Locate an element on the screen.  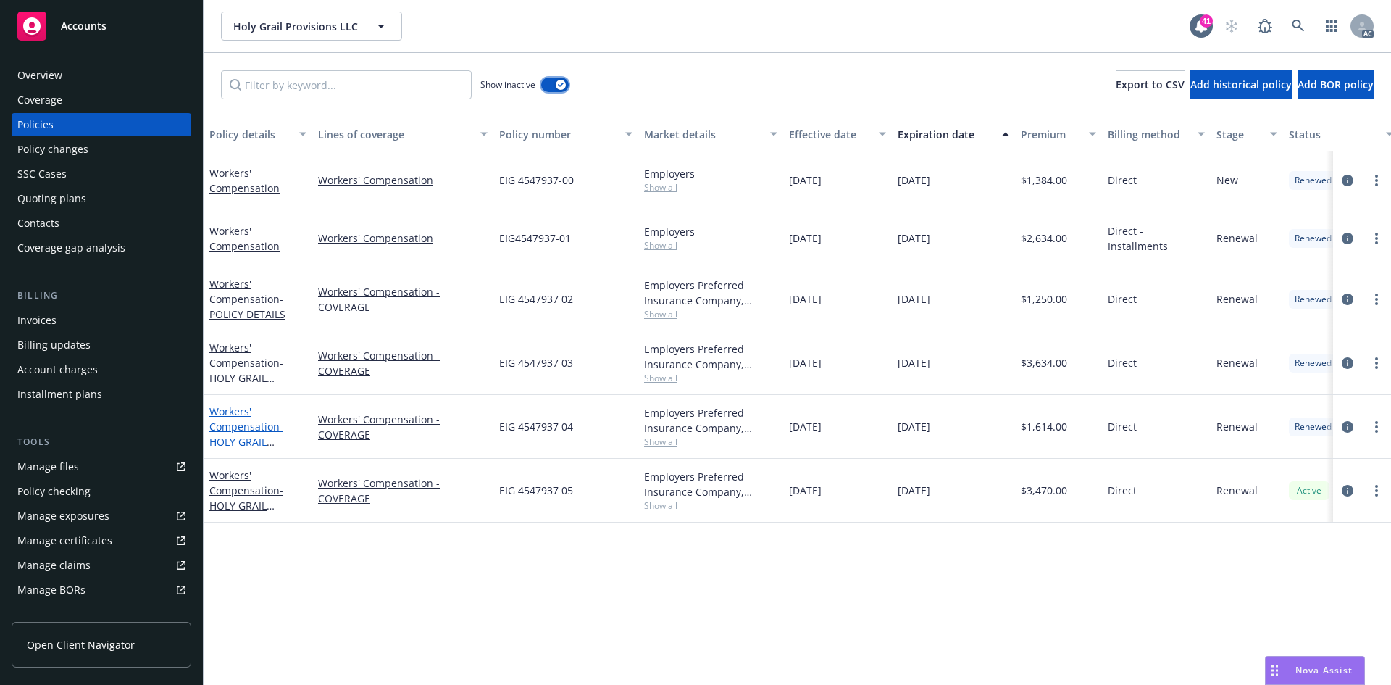
span: Holy Grail Provisions LLC is located at coordinates (296, 26).